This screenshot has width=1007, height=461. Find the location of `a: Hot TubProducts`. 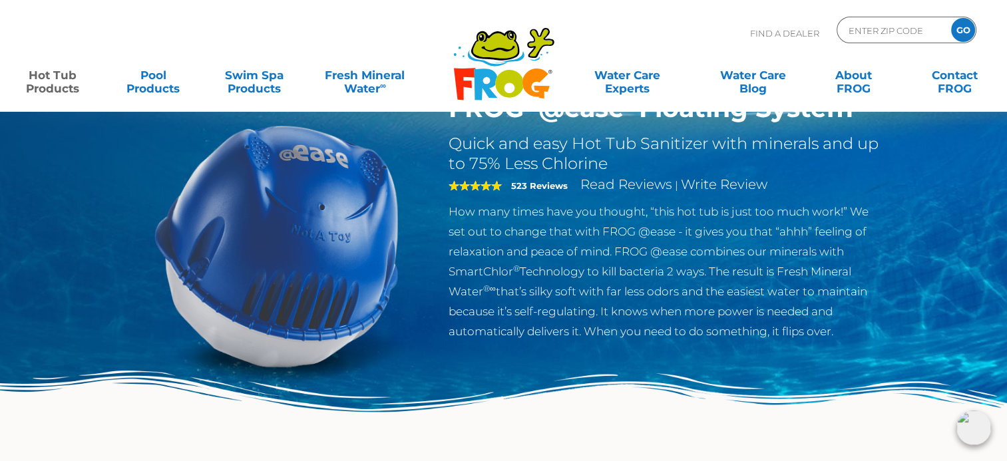

a: Hot TubProducts is located at coordinates (53, 75).